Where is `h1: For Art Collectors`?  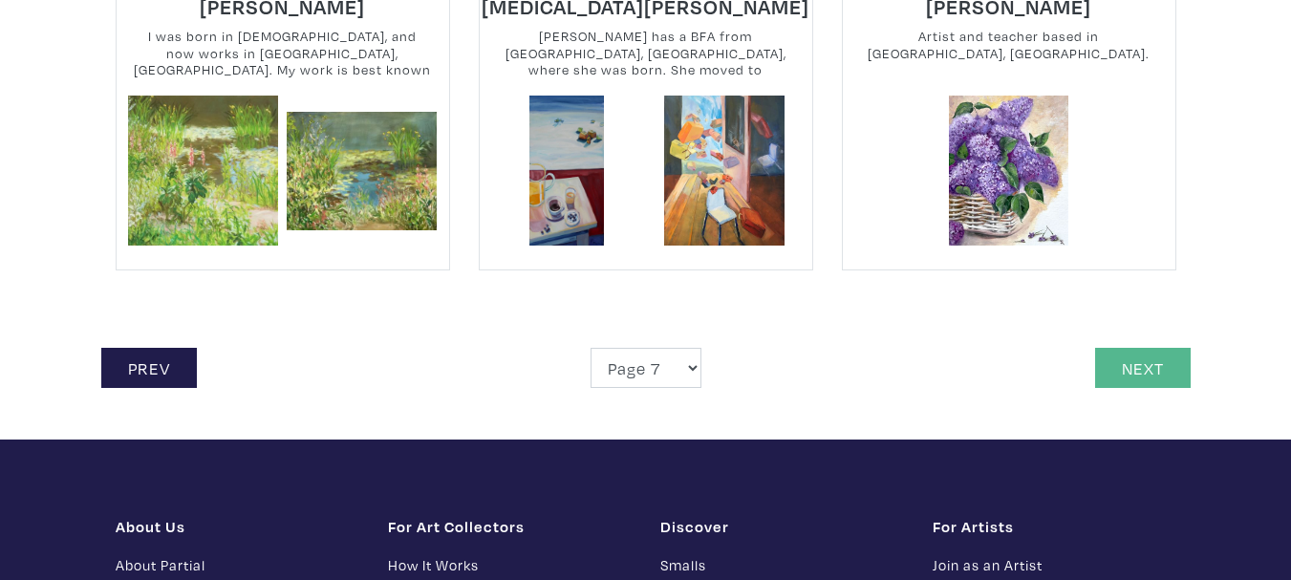
h1: For Art Collectors is located at coordinates (509, 526).